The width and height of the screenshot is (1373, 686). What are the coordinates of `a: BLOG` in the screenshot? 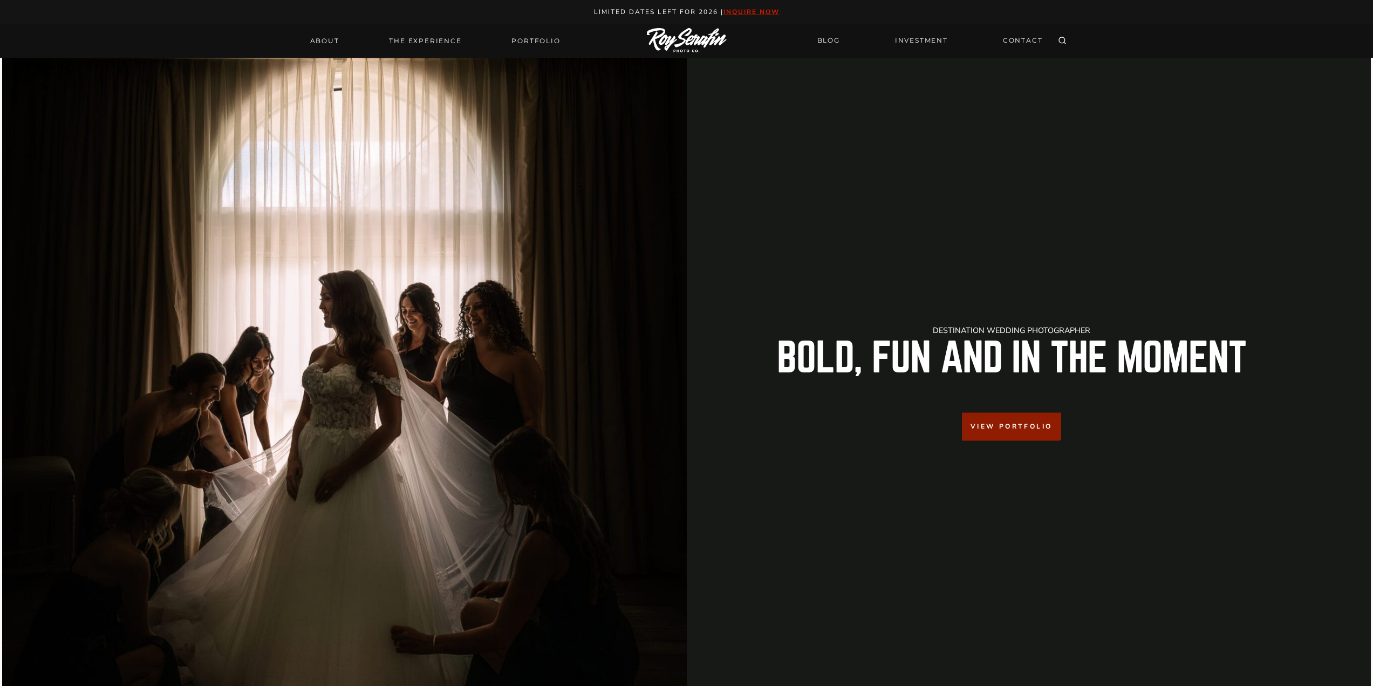 It's located at (828, 40).